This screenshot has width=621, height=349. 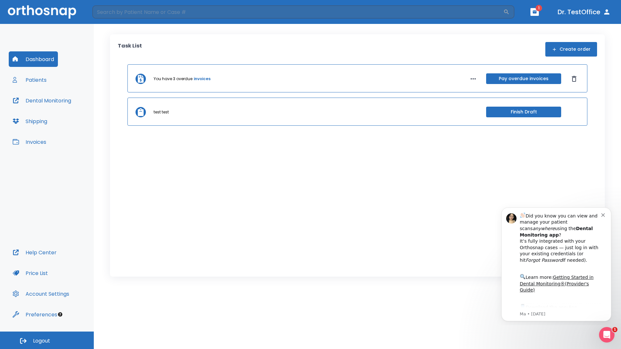 I want to click on button: Dismiss notification, so click(x=112, y=13).